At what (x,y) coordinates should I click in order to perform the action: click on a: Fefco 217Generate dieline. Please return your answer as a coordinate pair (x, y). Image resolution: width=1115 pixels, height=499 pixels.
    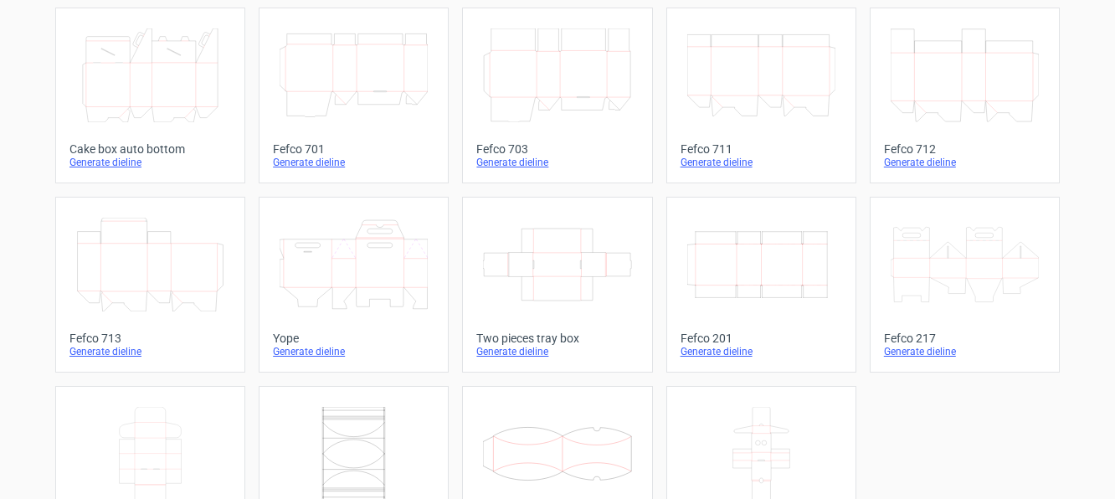
    Looking at the image, I should click on (964, 285).